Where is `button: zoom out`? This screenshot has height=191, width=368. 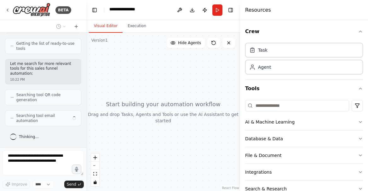 button: zoom out is located at coordinates (95, 166).